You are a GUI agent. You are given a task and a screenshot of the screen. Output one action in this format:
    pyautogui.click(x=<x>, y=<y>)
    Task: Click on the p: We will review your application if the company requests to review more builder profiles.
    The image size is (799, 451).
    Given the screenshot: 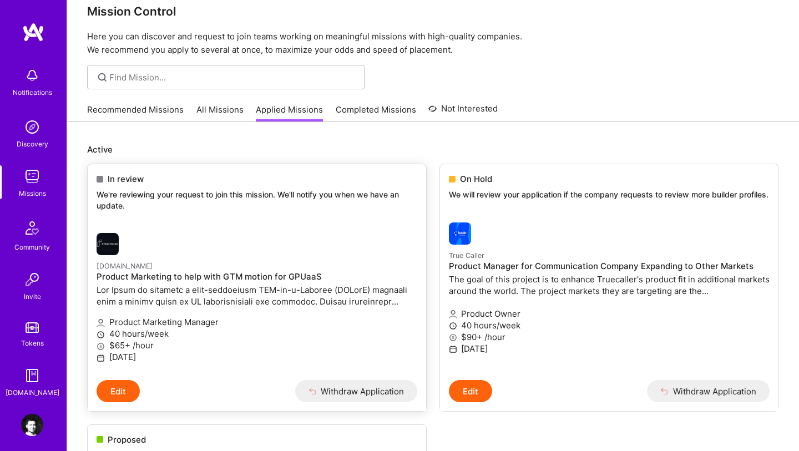 What is the action you would take?
    pyautogui.click(x=609, y=195)
    